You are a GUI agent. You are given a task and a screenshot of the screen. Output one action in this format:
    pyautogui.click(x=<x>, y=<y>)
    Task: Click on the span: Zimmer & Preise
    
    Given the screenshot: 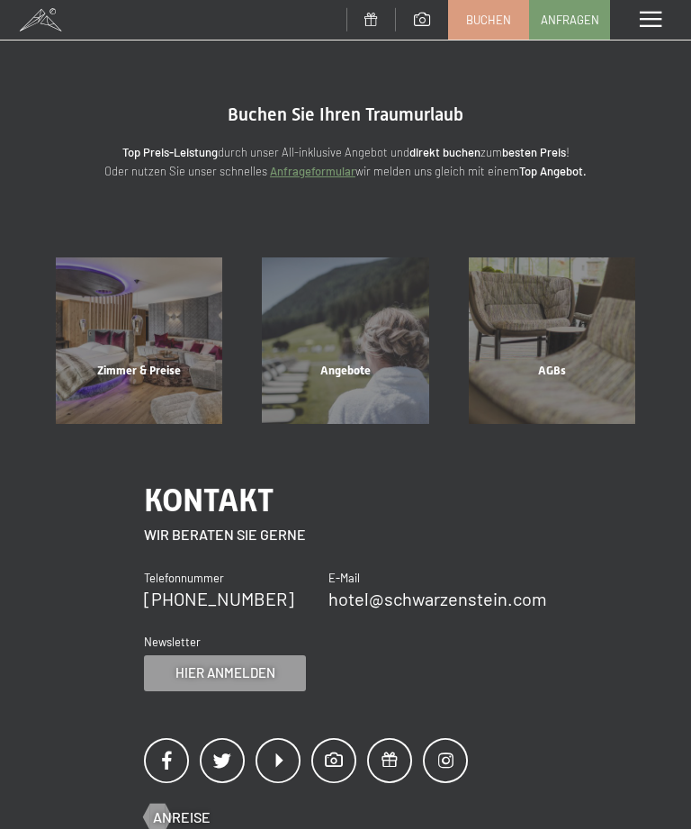 What is the action you would take?
    pyautogui.click(x=139, y=370)
    